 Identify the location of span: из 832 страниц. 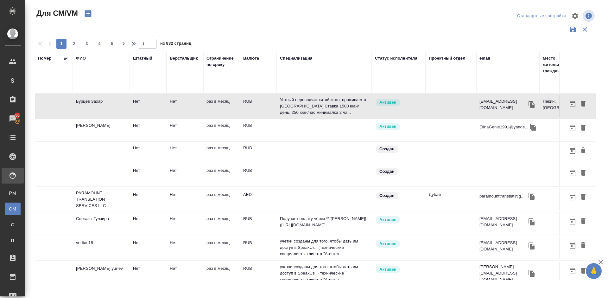
(176, 44).